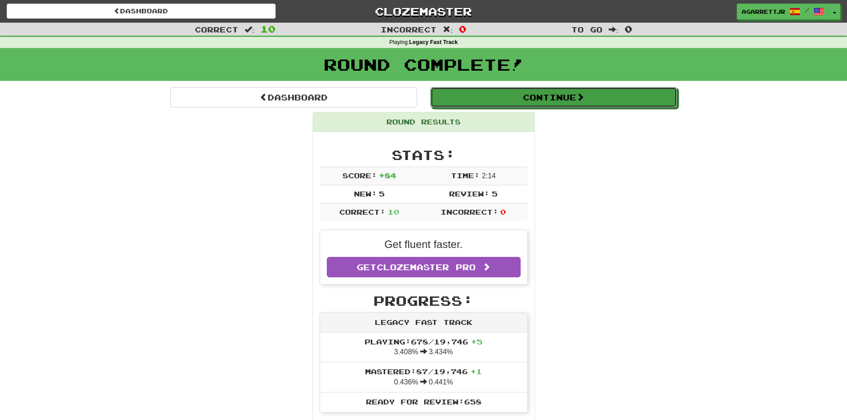  Describe the element at coordinates (424, 65) in the screenshot. I see `h1: Round Complete!` at that location.